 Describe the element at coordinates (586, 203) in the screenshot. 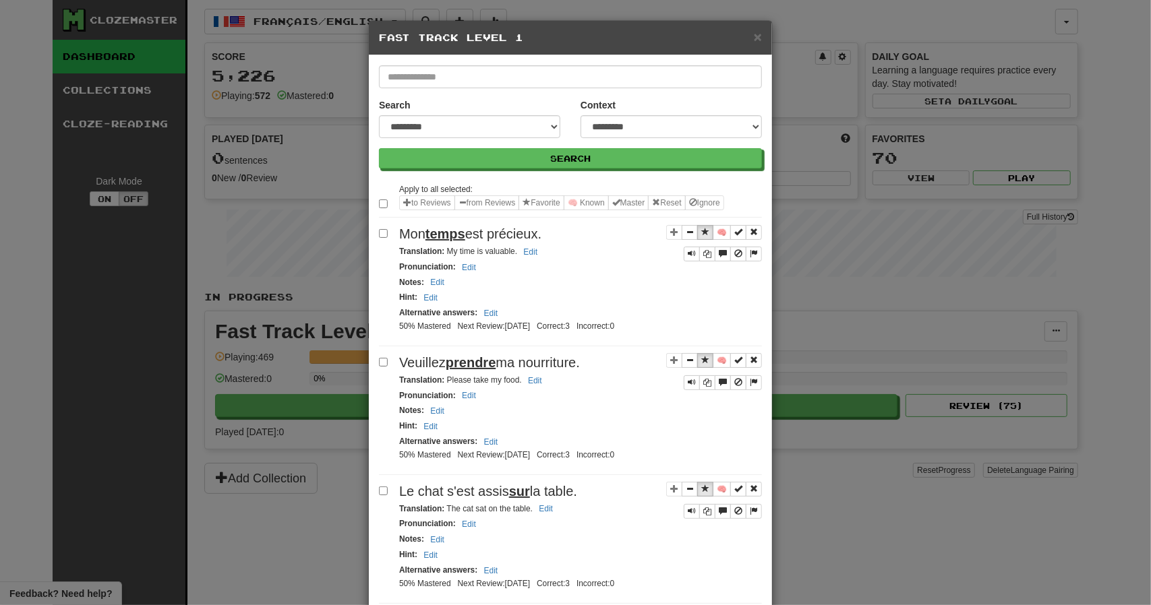

I see `button: 🧠 Known` at that location.